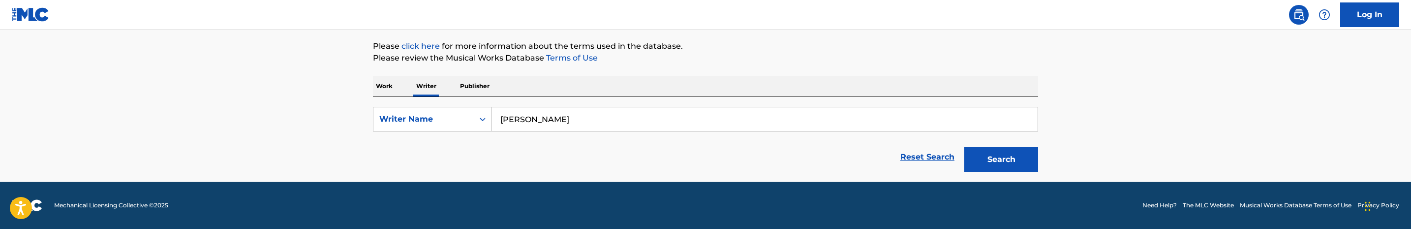 The width and height of the screenshot is (1411, 229). What do you see at coordinates (927, 157) in the screenshot?
I see `a: Reset Search` at bounding box center [927, 157].